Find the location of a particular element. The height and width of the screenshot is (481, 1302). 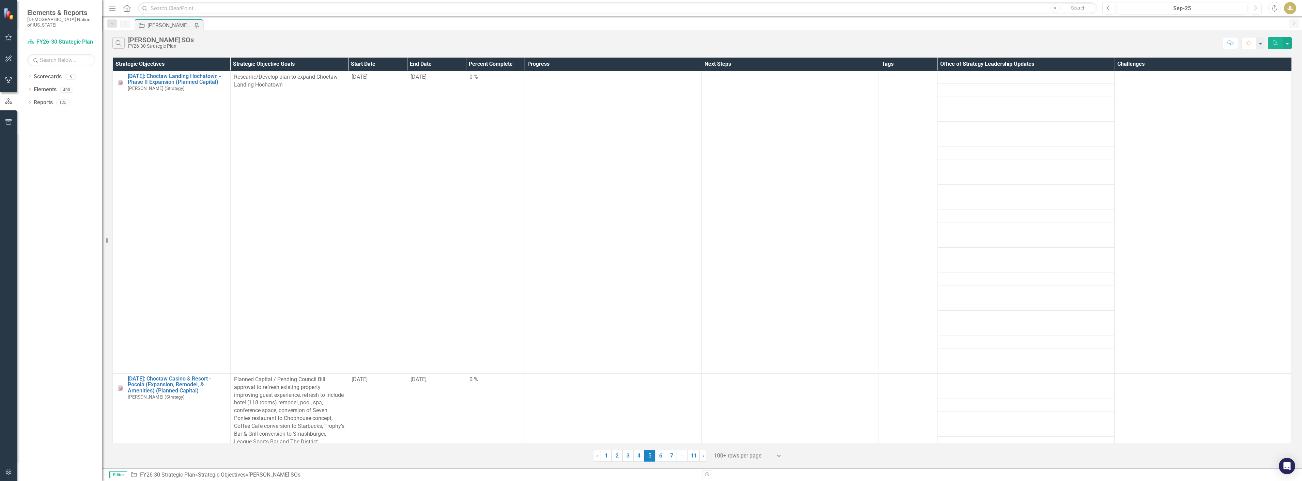

a: 2 is located at coordinates (617, 456).